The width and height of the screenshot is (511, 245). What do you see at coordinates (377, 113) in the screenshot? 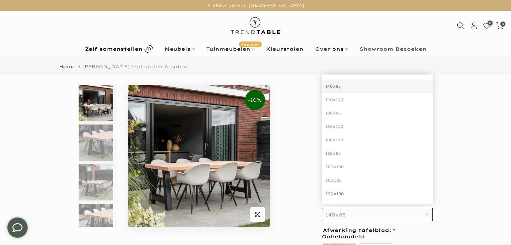
I see `div: 160x85` at bounding box center [377, 113].